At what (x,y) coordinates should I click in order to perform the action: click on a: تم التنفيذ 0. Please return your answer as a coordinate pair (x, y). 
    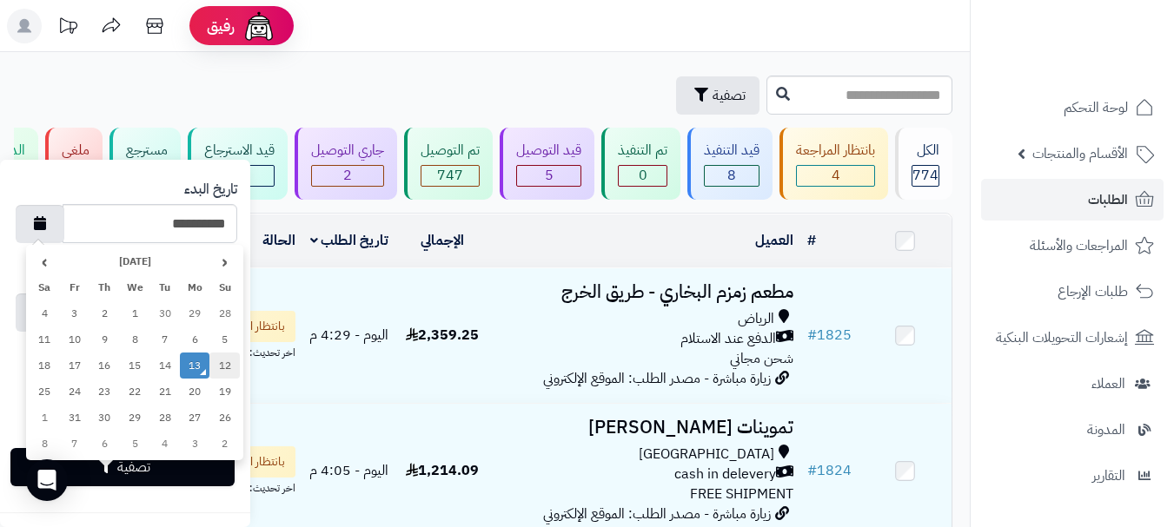
    Looking at the image, I should click on (640, 163).